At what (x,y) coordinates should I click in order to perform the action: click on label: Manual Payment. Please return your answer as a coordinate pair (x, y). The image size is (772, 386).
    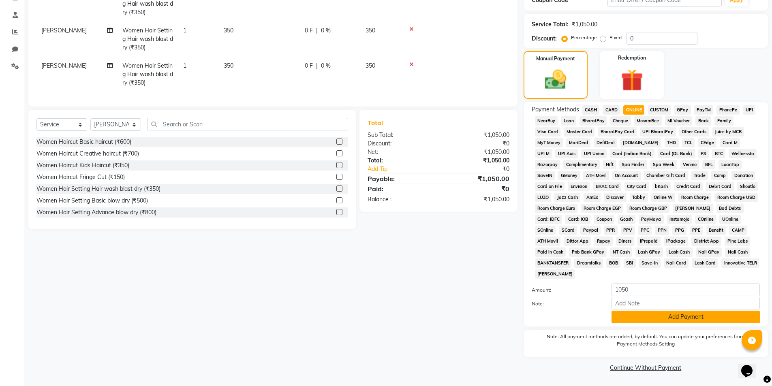
    Looking at the image, I should click on (556, 59).